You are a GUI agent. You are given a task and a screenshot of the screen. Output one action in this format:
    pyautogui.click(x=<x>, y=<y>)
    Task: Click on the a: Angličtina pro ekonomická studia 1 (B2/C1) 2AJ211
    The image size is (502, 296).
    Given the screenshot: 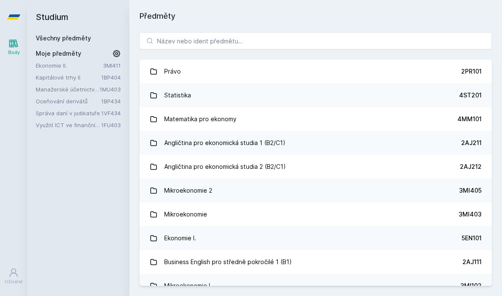 What is the action you would take?
    pyautogui.click(x=316, y=143)
    